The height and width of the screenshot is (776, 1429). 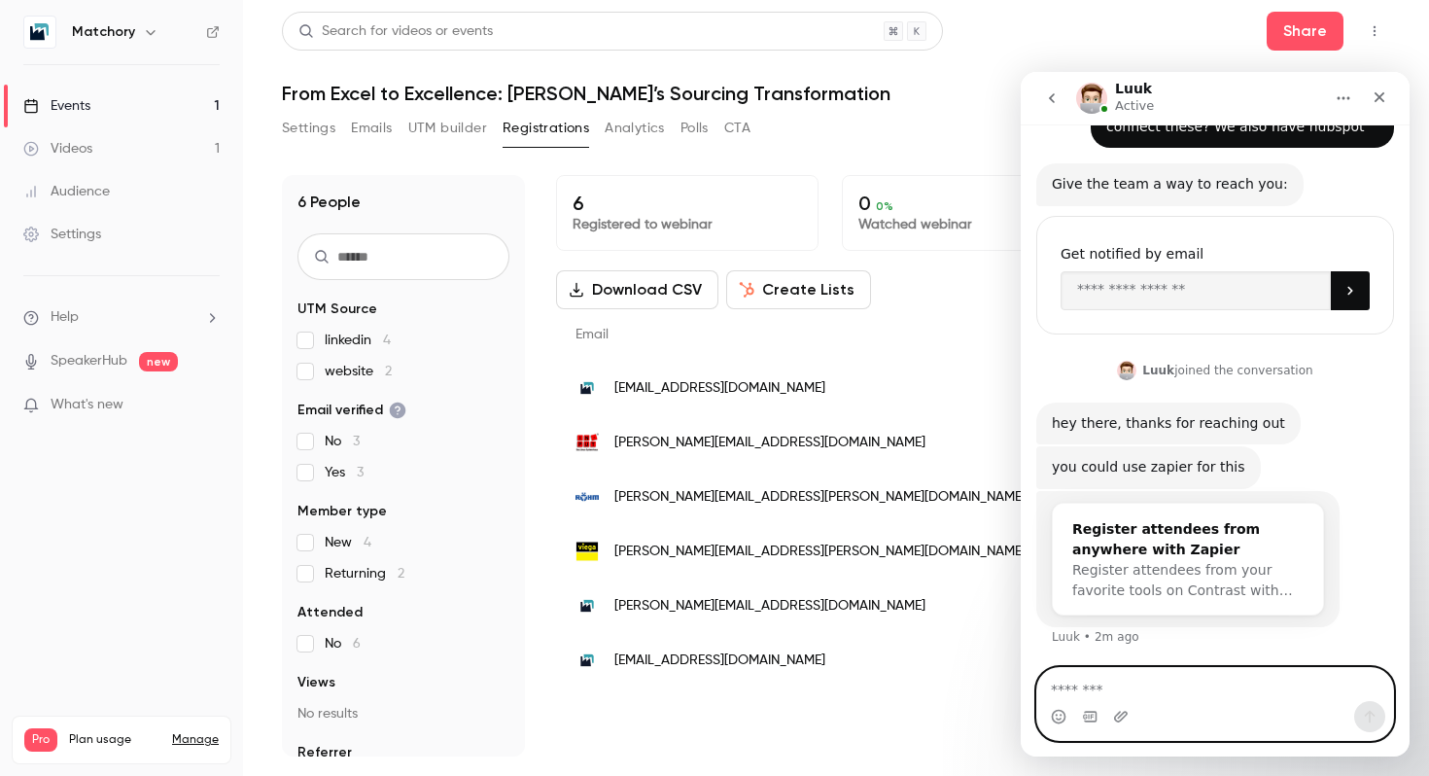 What do you see at coordinates (349, 645) in the screenshot?
I see `button: Send a message…` at bounding box center [349, 645].